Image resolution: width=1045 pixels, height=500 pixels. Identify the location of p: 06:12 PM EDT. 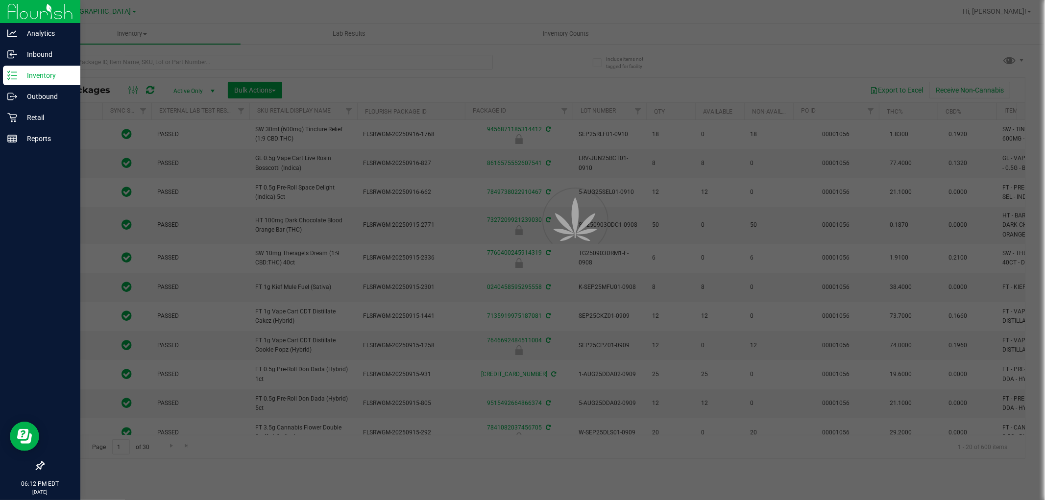
(40, 484).